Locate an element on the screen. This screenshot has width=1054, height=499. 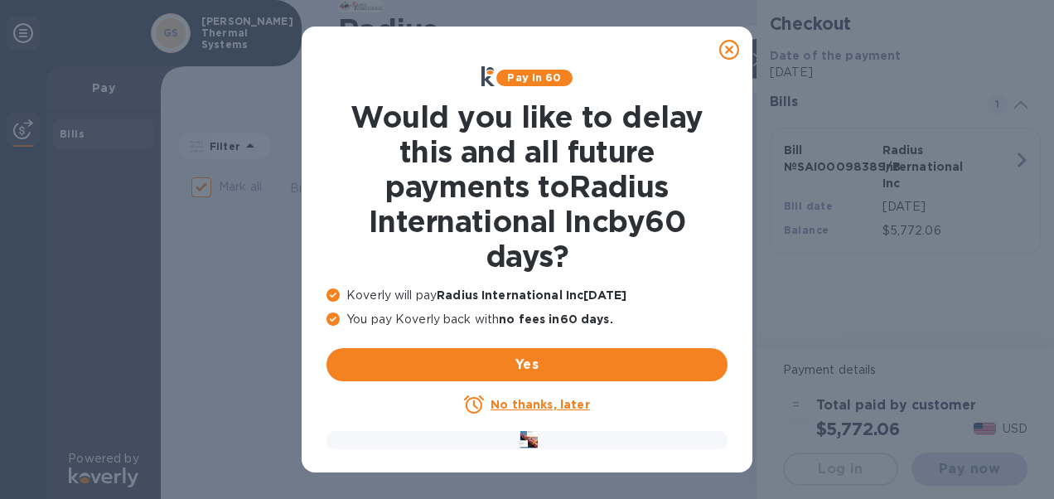
button: Yes is located at coordinates (527, 365).